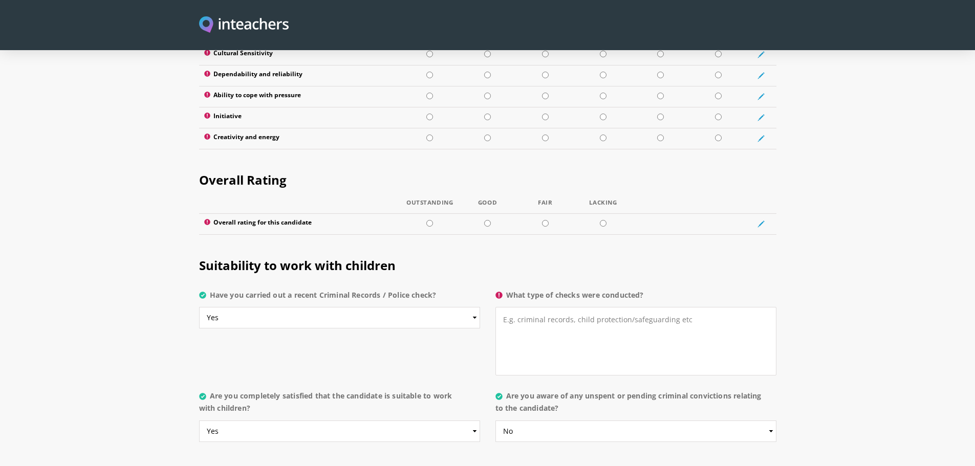 Image resolution: width=975 pixels, height=466 pixels. I want to click on label: Ability to cope with pressure, so click(300, 97).